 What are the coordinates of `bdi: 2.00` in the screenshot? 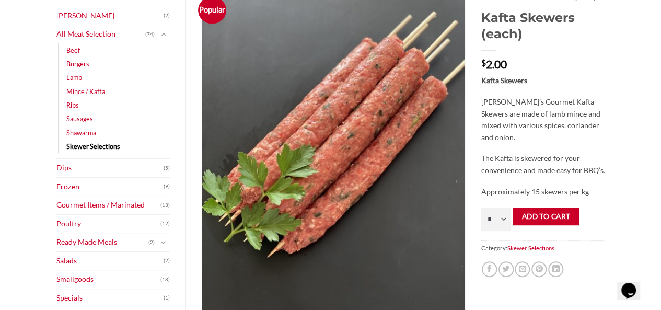 It's located at (493, 64).